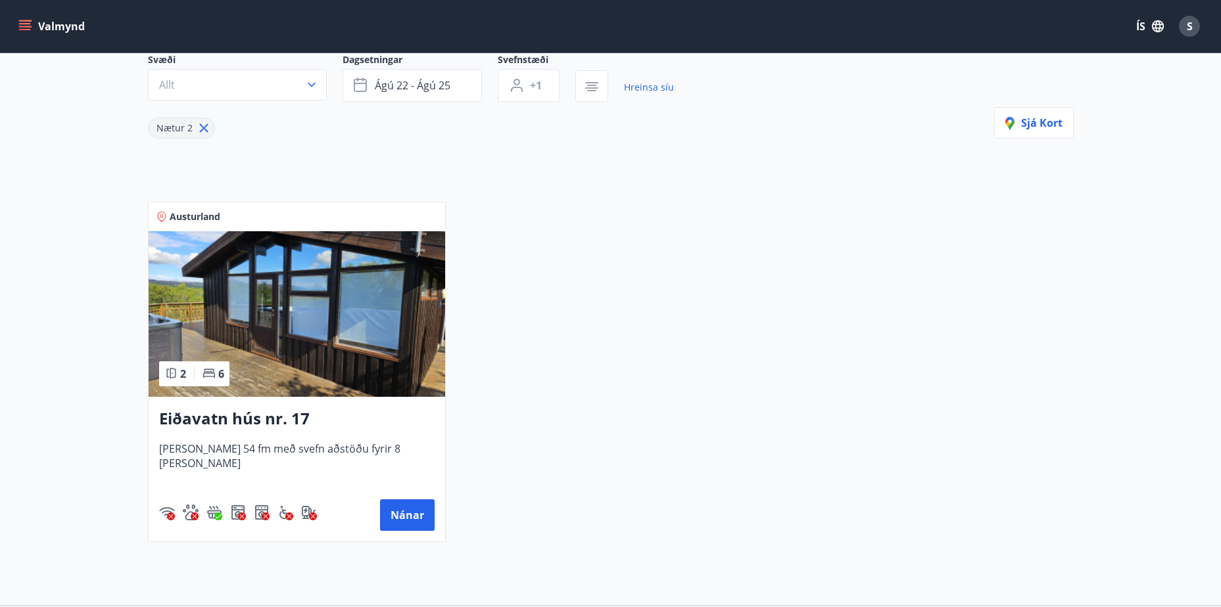  I want to click on button: +1, so click(528, 85).